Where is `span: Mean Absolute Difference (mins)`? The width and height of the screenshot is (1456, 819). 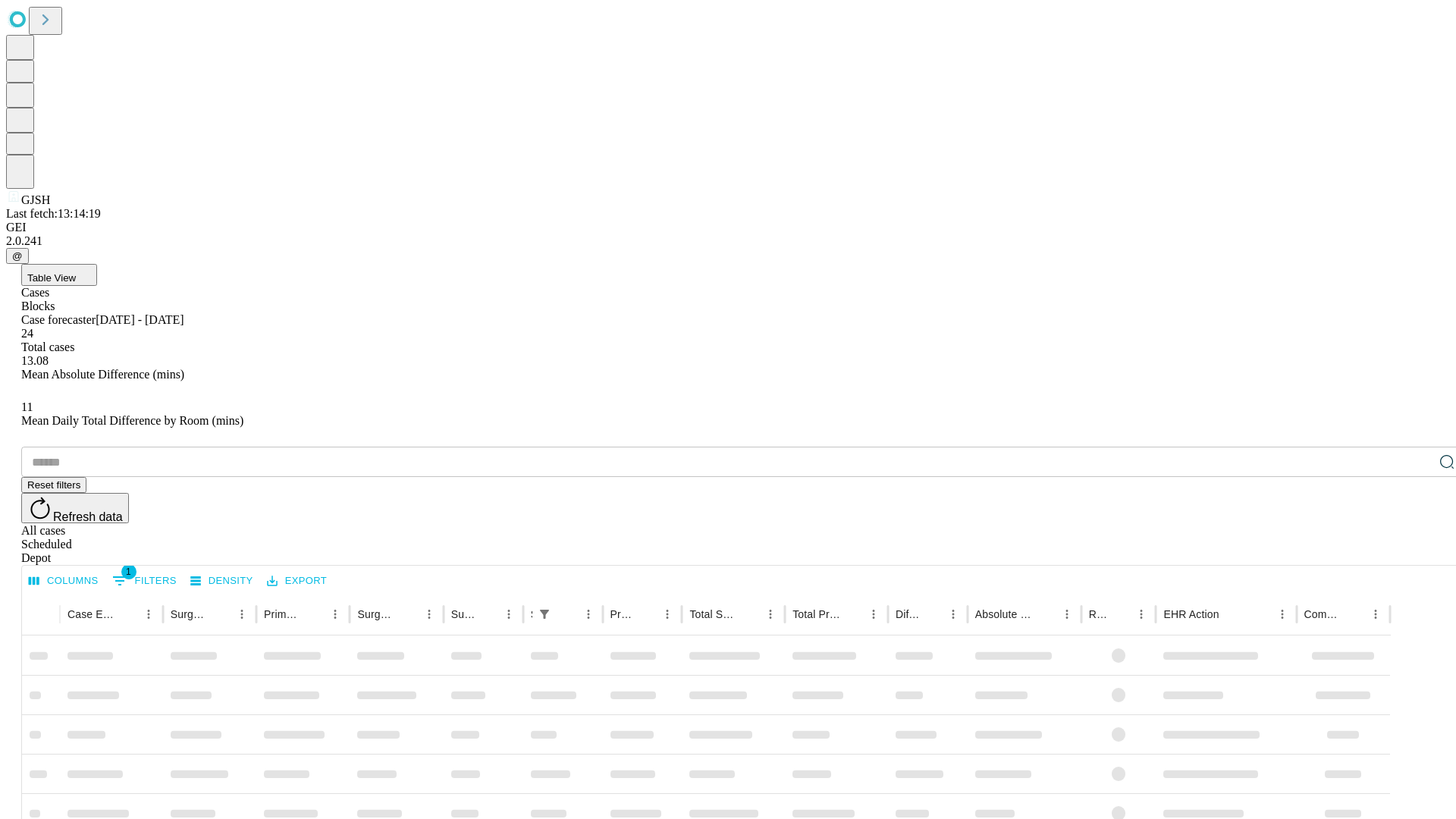 span: Mean Absolute Difference (mins) is located at coordinates (103, 374).